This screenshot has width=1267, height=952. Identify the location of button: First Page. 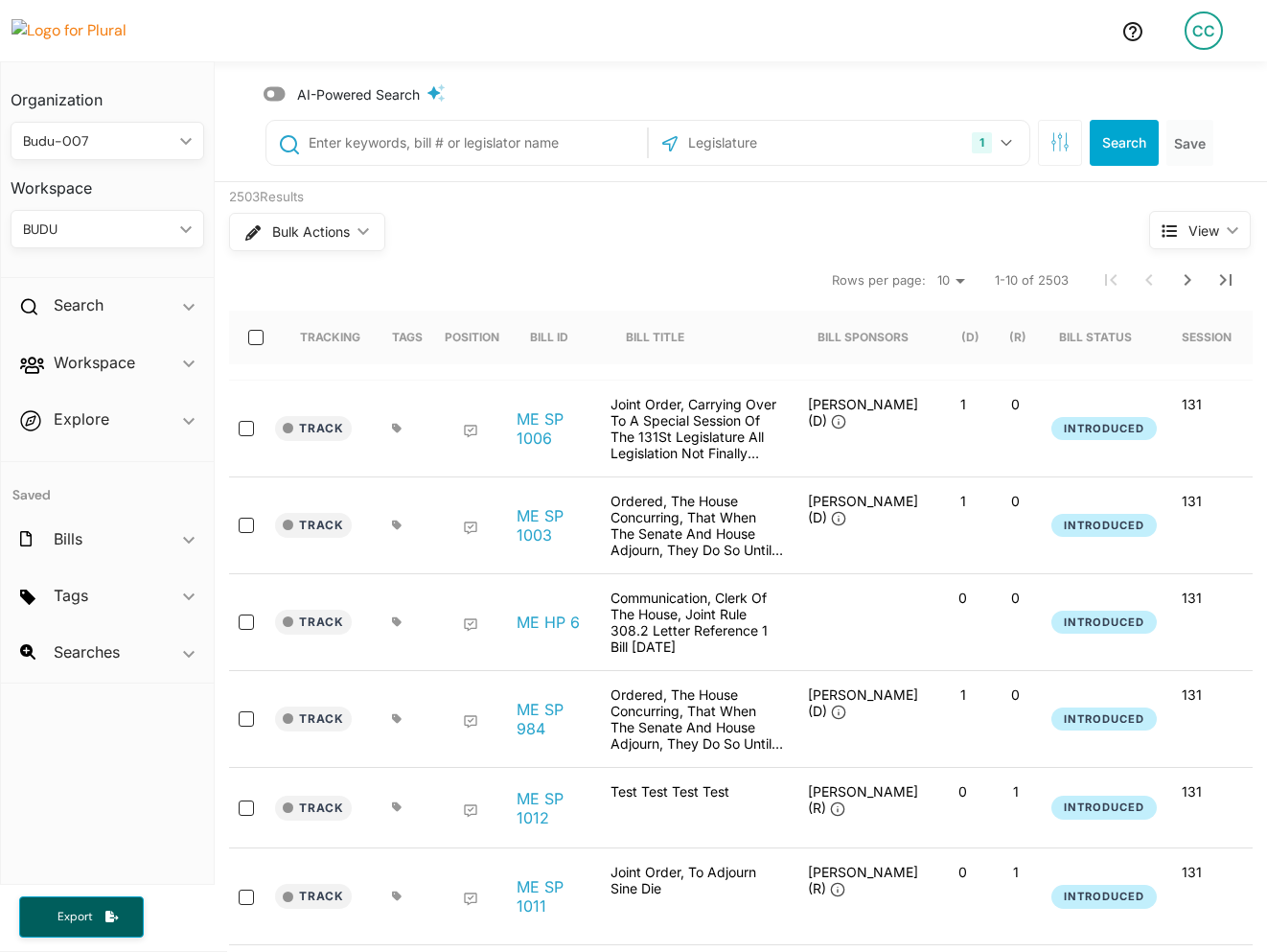
(1111, 280).